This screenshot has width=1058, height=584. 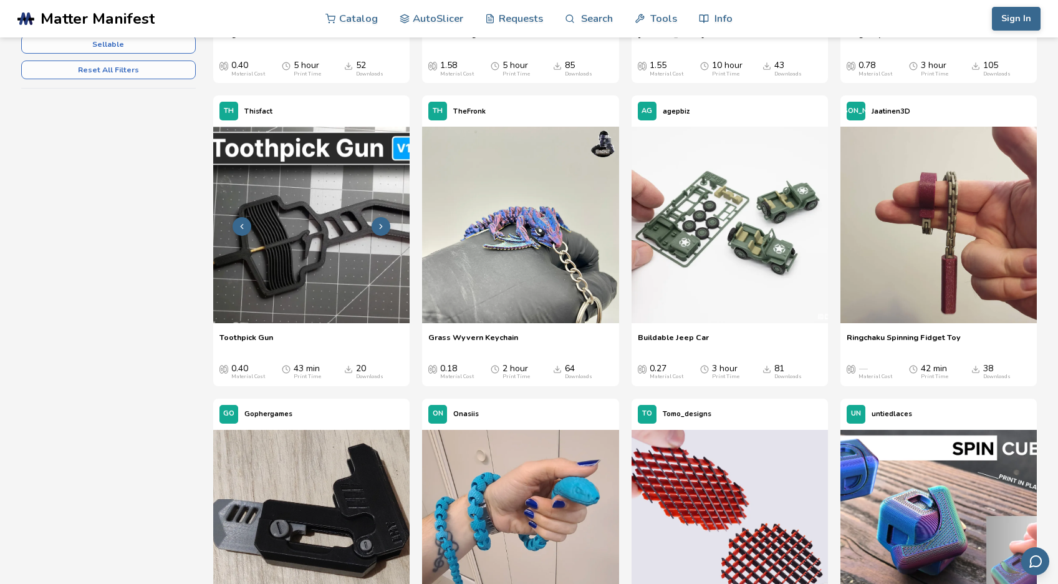 What do you see at coordinates (229, 413) in the screenshot?
I see `span: GO` at bounding box center [229, 413].